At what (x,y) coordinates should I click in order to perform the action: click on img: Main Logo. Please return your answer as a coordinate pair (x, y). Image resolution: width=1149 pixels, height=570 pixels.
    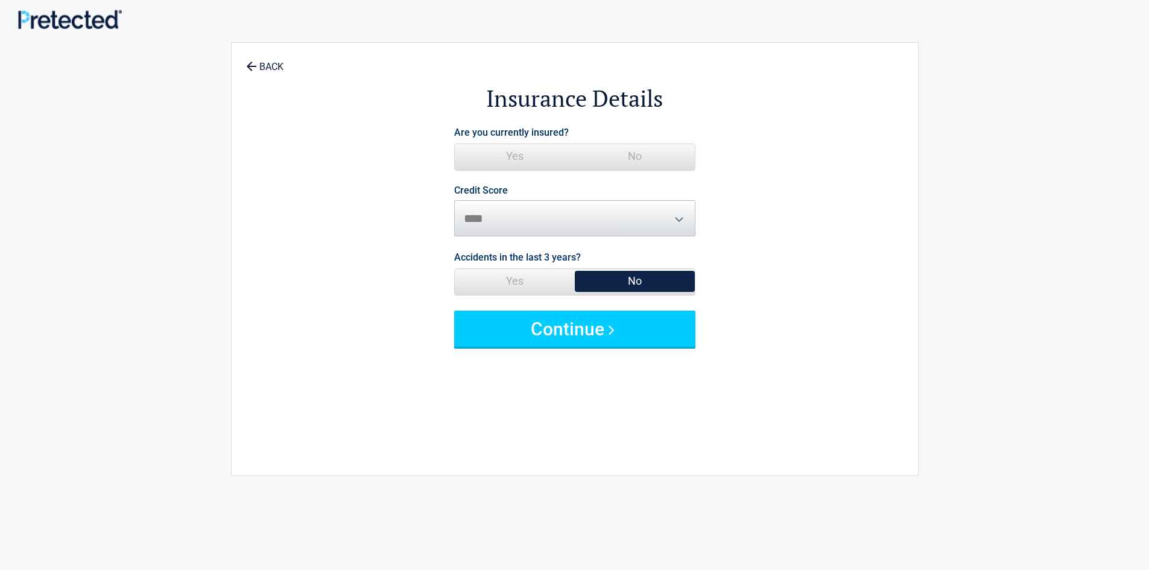
    Looking at the image, I should click on (70, 19).